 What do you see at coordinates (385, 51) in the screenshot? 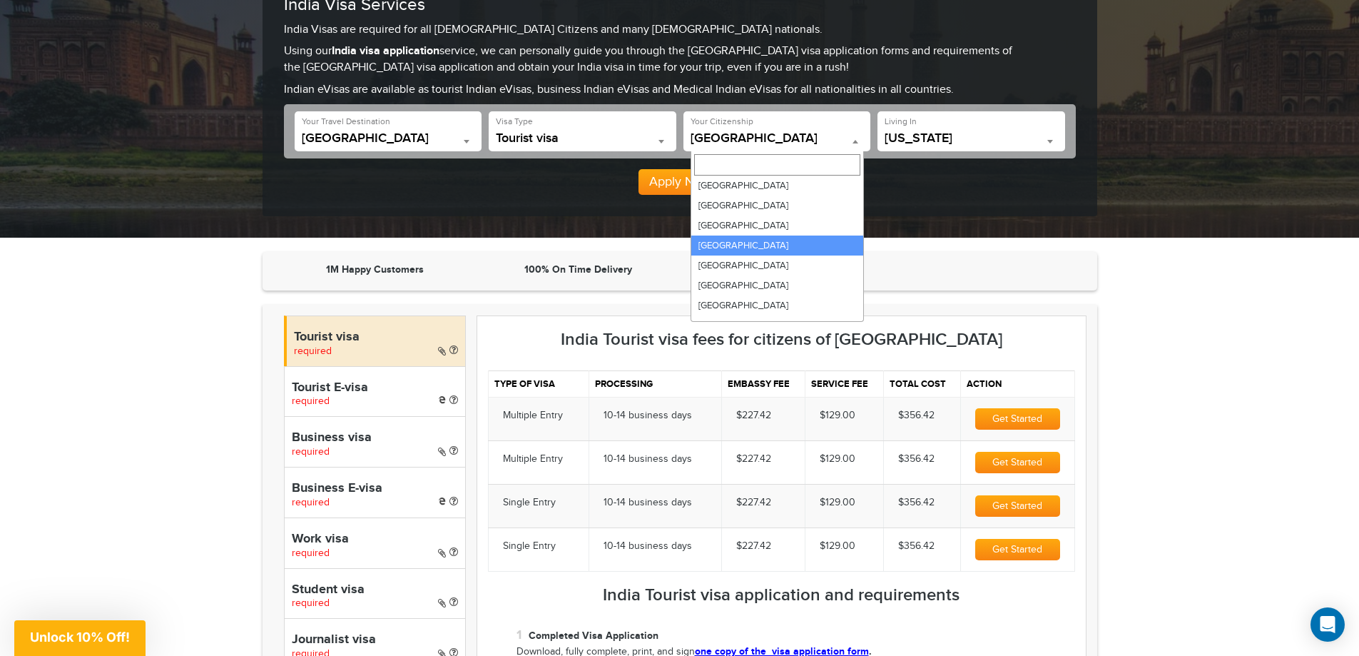
I see `strong: India visa application` at bounding box center [385, 51].